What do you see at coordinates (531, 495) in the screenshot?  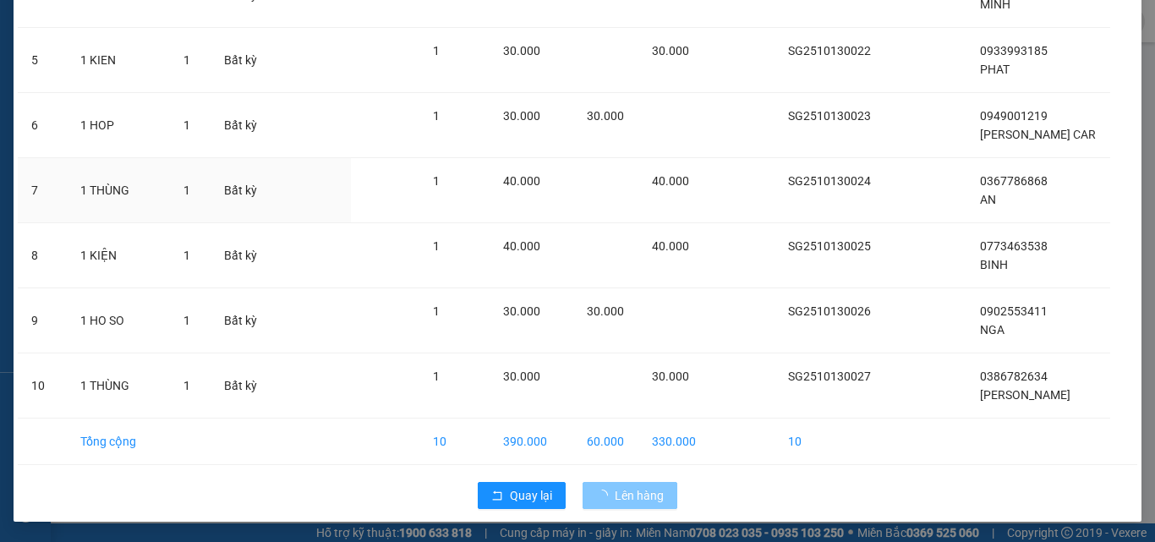 I see `span: Quay lại` at bounding box center [531, 495].